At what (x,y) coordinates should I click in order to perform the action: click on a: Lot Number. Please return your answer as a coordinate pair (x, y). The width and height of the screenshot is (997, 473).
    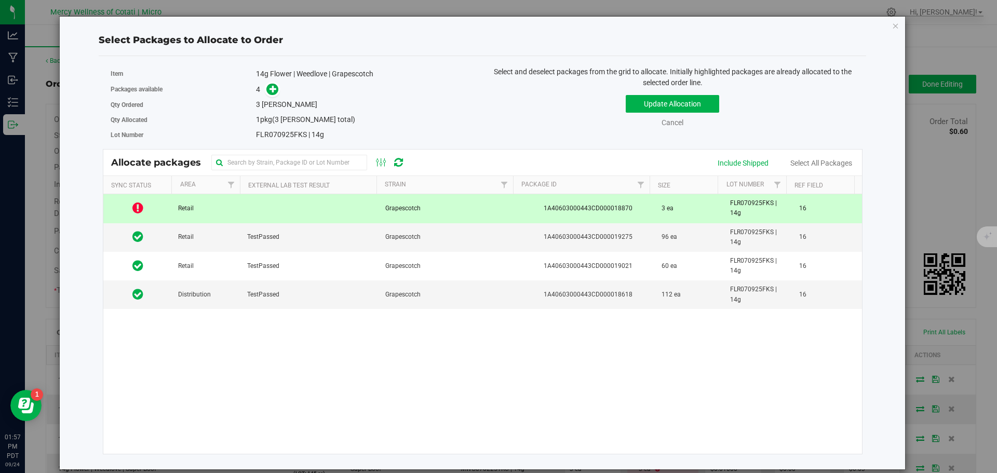
    Looking at the image, I should click on (745, 184).